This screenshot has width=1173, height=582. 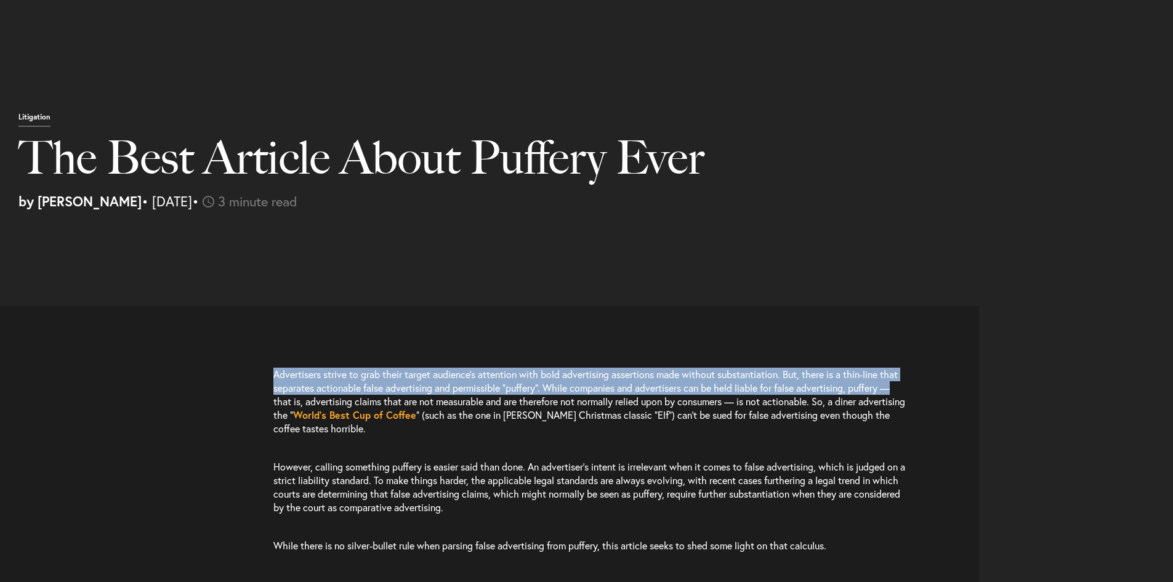 I want to click on p: However, calling something puffery is easier said than done. An advertiser’s intent is irrelevant..., so click(x=590, y=487).